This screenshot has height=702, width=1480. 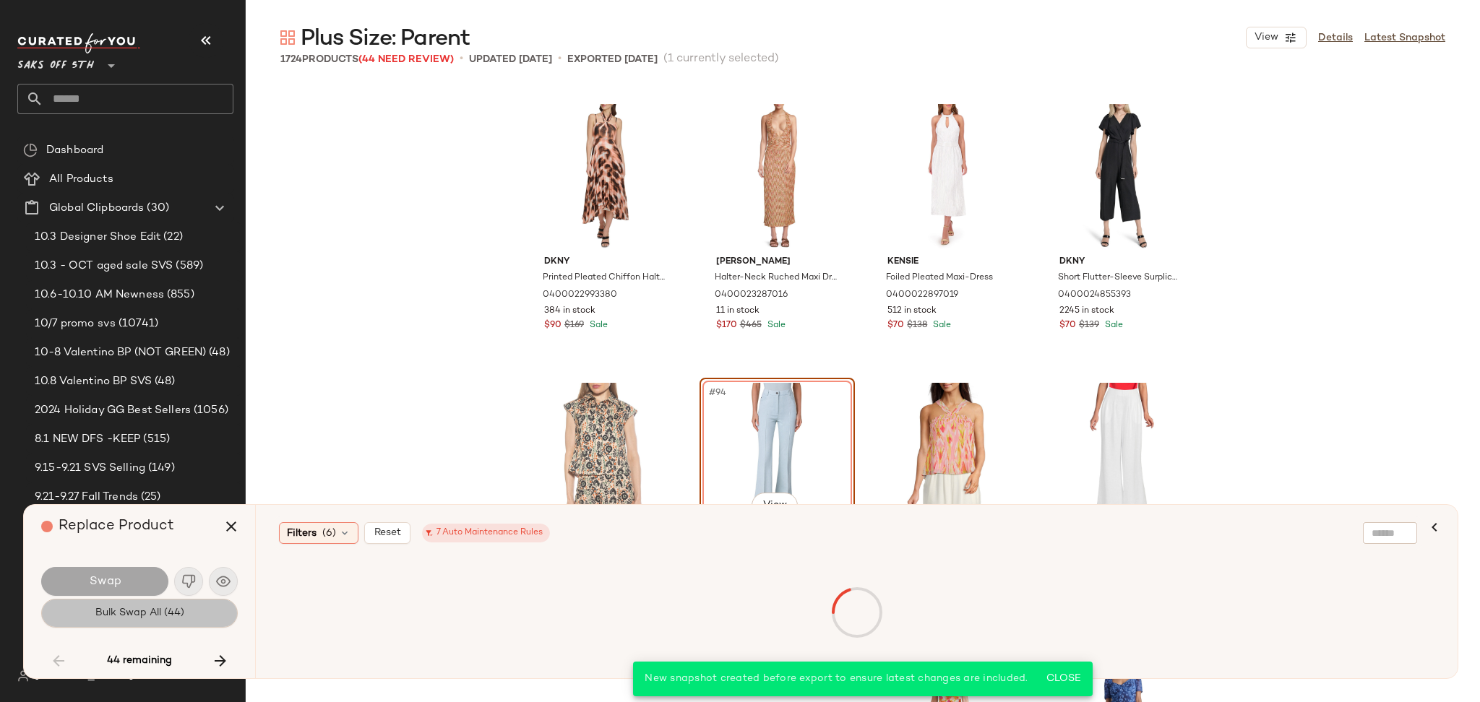 What do you see at coordinates (1405, 38) in the screenshot?
I see `a: Latest Snapshot` at bounding box center [1405, 38].